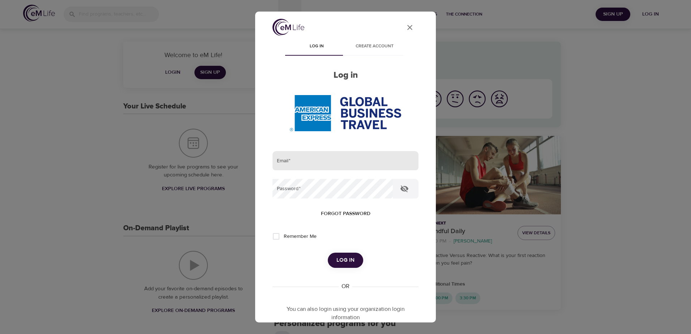  I want to click on span: Create account, so click(374, 46).